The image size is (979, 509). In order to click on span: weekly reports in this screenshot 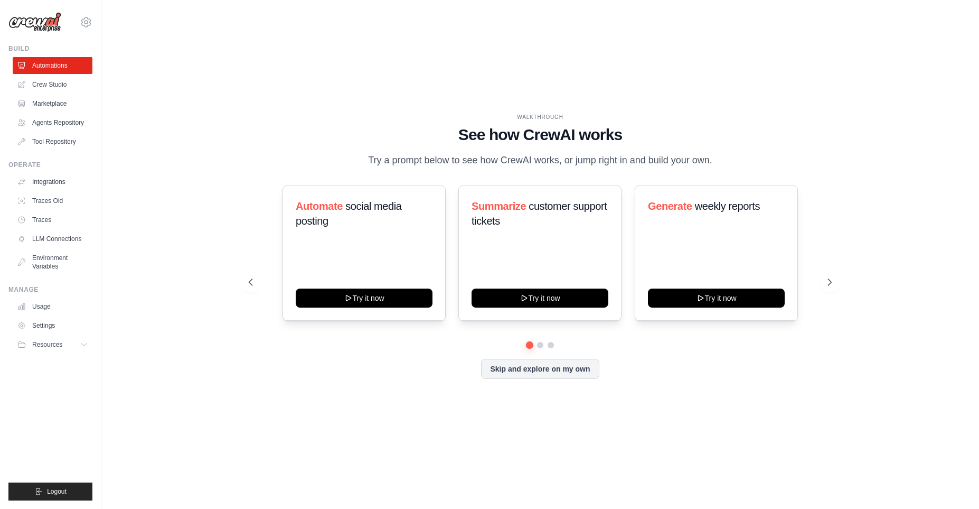, I will do `click(727, 206)`.